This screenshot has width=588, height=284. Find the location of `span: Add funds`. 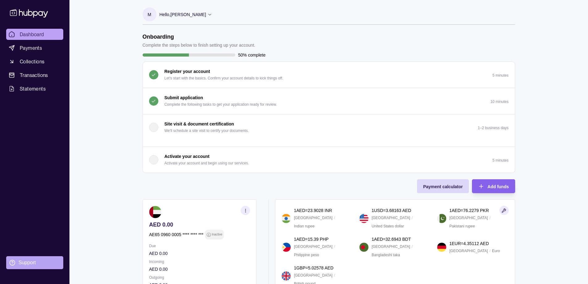

span: Add funds is located at coordinates (498, 186).